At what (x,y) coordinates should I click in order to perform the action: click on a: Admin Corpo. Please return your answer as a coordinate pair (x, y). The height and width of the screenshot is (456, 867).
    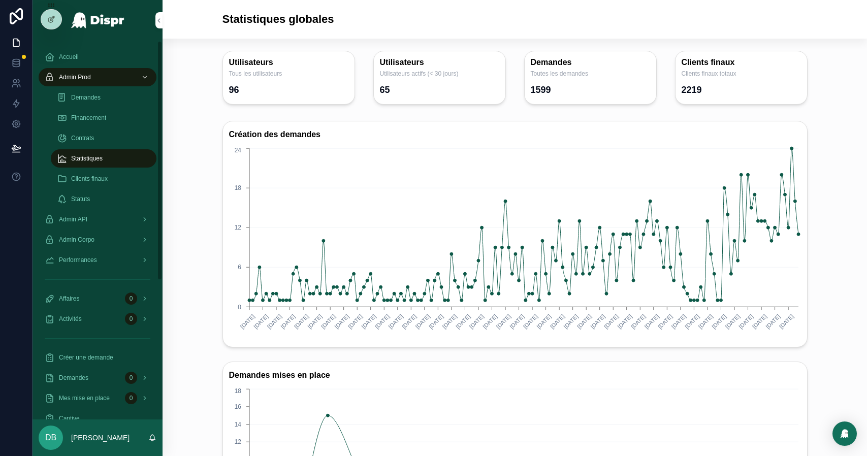
    Looking at the image, I should click on (98, 240).